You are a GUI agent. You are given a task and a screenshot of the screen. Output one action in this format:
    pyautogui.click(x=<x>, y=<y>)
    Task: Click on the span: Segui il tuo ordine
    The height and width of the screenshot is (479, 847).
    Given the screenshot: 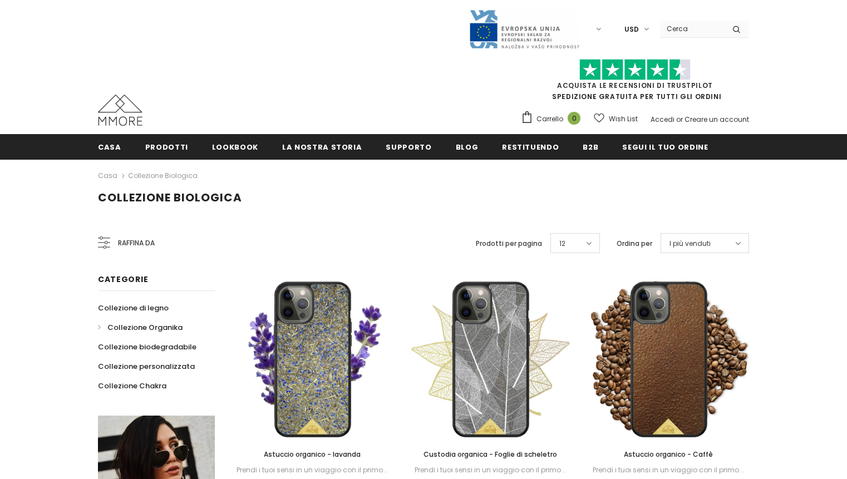 What is the action you would take?
    pyautogui.click(x=665, y=147)
    